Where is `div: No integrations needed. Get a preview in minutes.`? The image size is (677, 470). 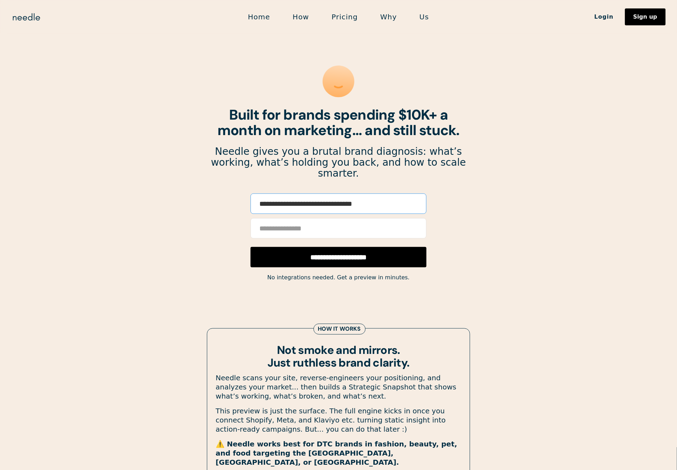 div: No integrations needed. Get a preview in minutes. is located at coordinates (338, 278).